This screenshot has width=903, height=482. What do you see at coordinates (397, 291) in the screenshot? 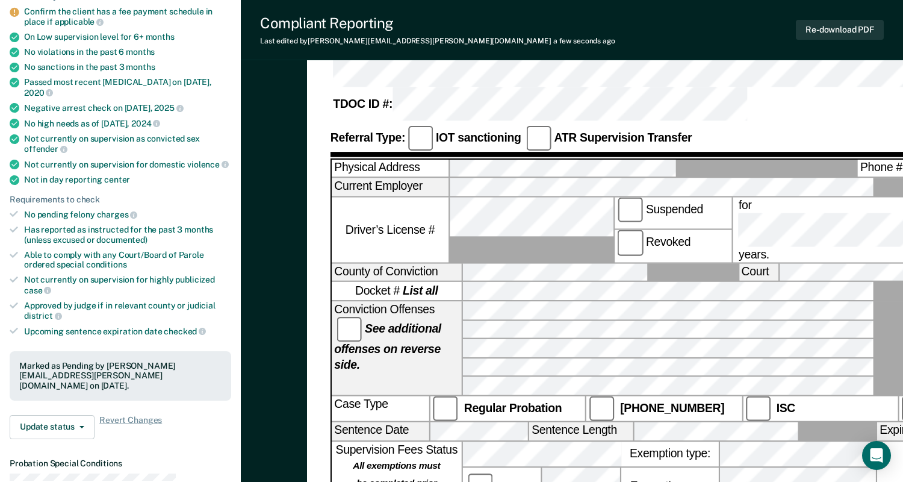
I see `span: Docket #` at bounding box center [397, 291].